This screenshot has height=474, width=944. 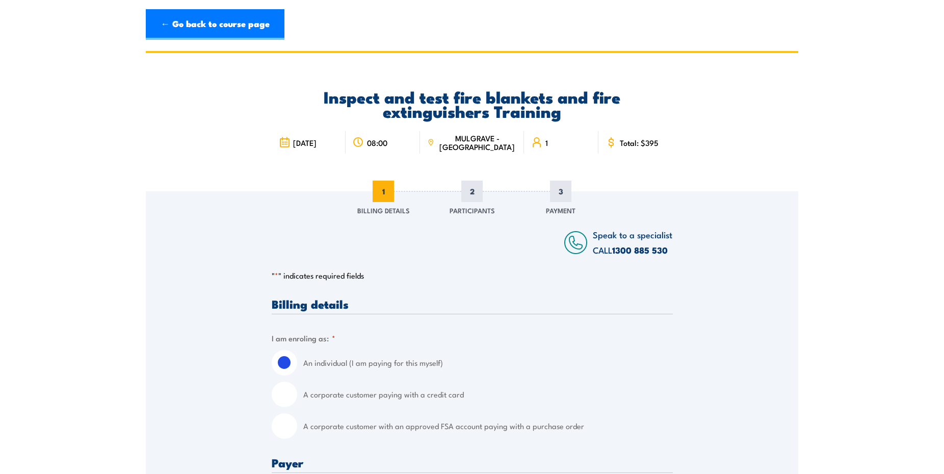 What do you see at coordinates (639, 142) in the screenshot?
I see `span: Total: $395` at bounding box center [639, 142].